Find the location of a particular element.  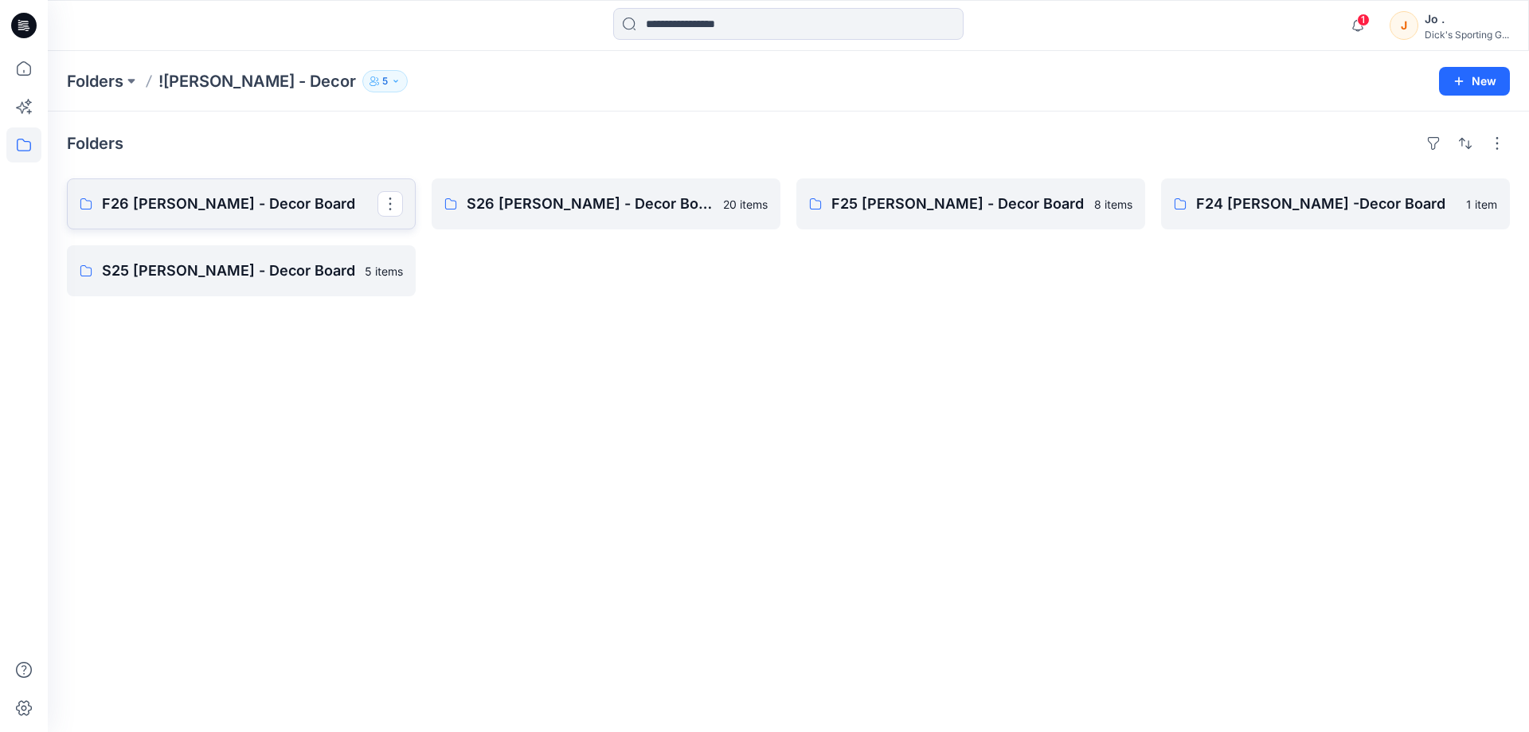

a: Folders is located at coordinates (95, 81).